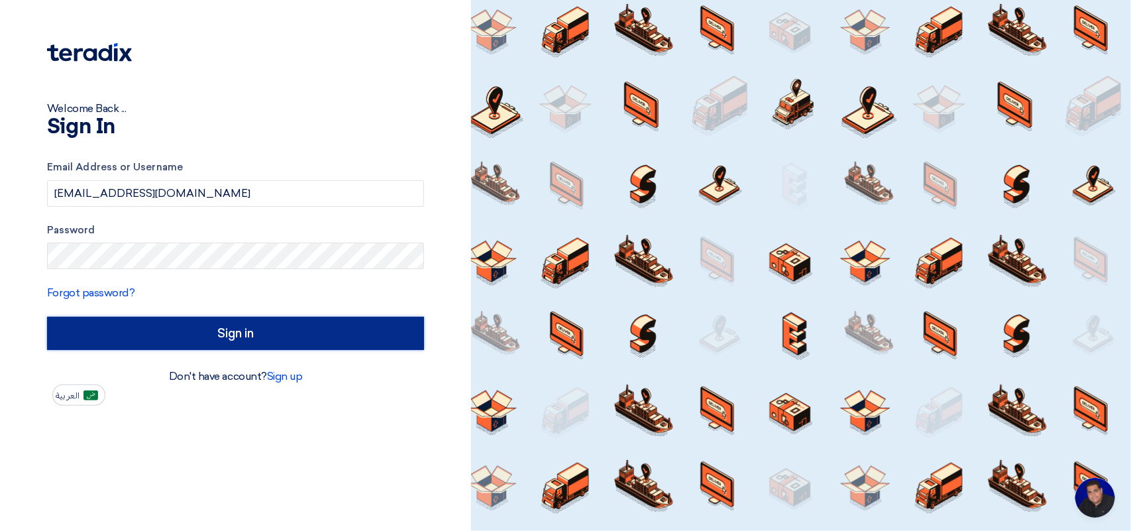  What do you see at coordinates (235, 127) in the screenshot?
I see `h1: Sign In` at bounding box center [235, 127].